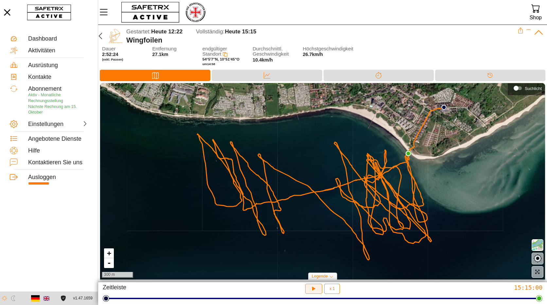  I want to click on div: Ausrüstung, so click(58, 65).